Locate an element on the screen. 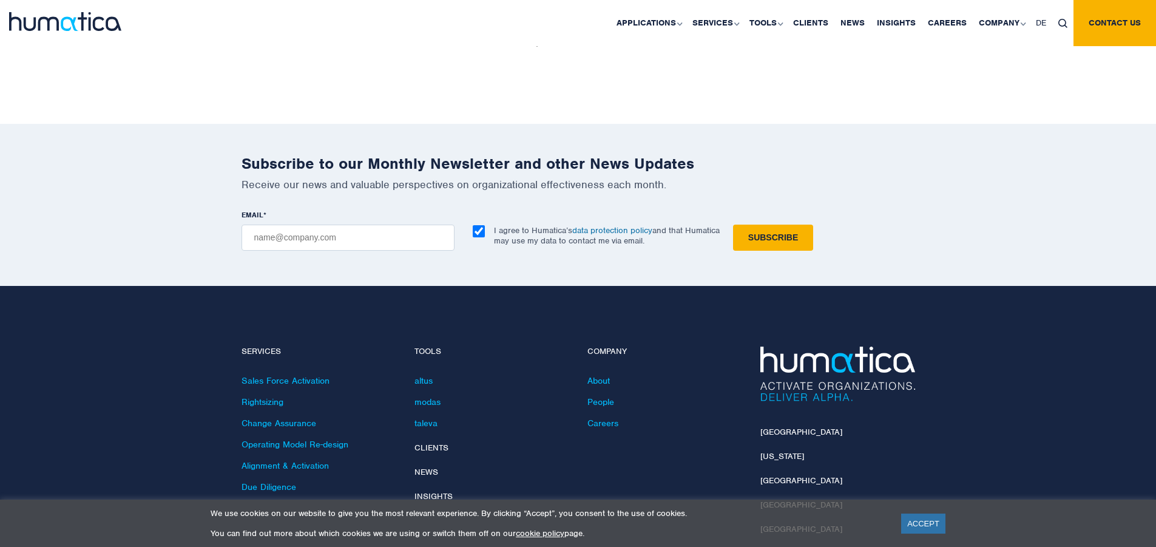 This screenshot has height=547, width=1156. img: Humatica is located at coordinates (837, 374).